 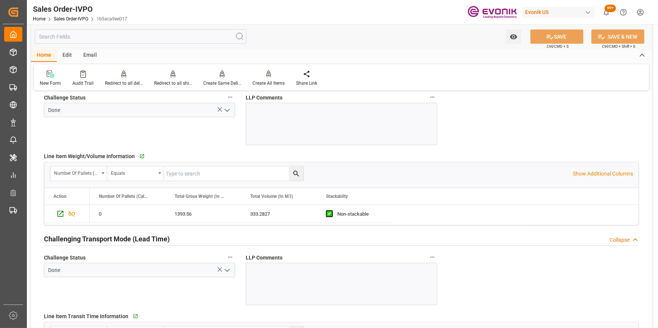 I want to click on input: Type to search, so click(x=234, y=174).